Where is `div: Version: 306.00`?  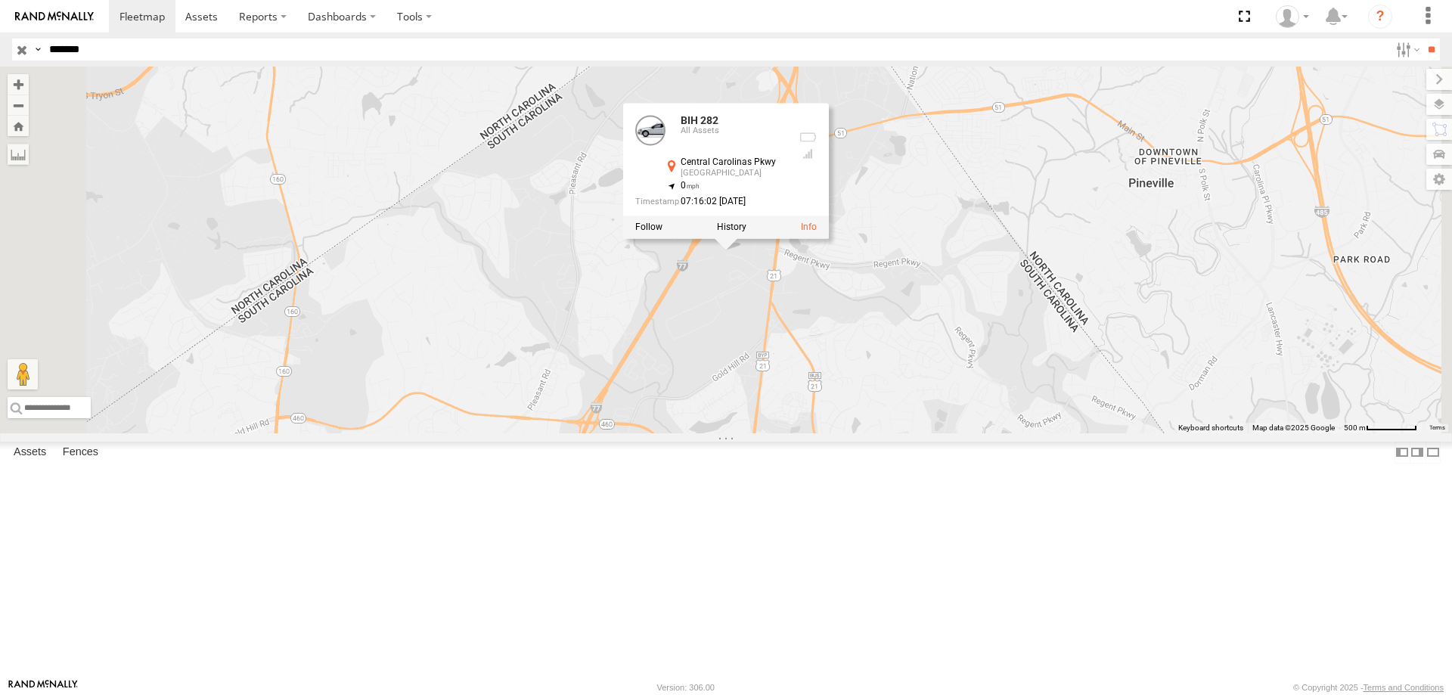 div: Version: 306.00 is located at coordinates (686, 688).